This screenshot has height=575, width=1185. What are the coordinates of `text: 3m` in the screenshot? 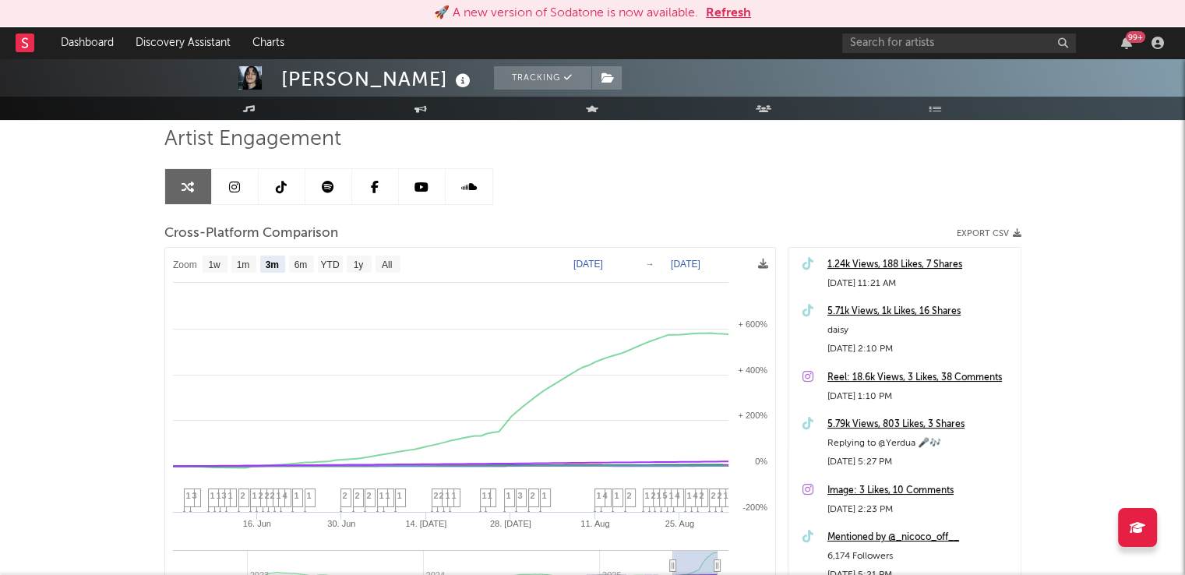 It's located at (271, 265).